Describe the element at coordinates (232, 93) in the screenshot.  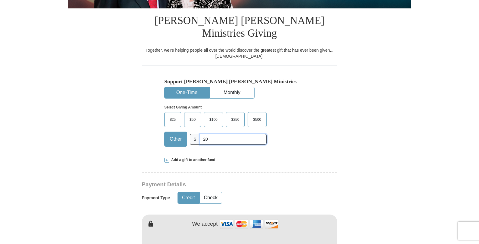
I see `button: Monthly` at that location.